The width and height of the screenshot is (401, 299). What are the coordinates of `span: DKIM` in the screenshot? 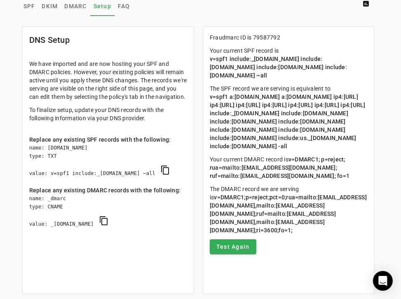 It's located at (49, 6).